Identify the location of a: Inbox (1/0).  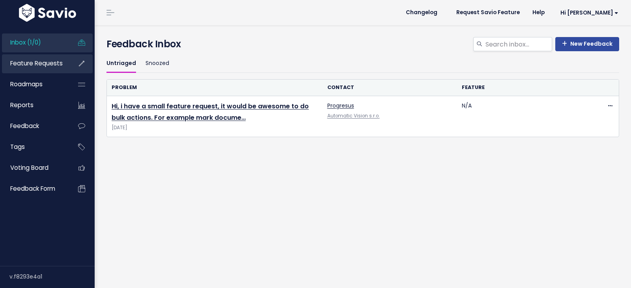
(34, 43).